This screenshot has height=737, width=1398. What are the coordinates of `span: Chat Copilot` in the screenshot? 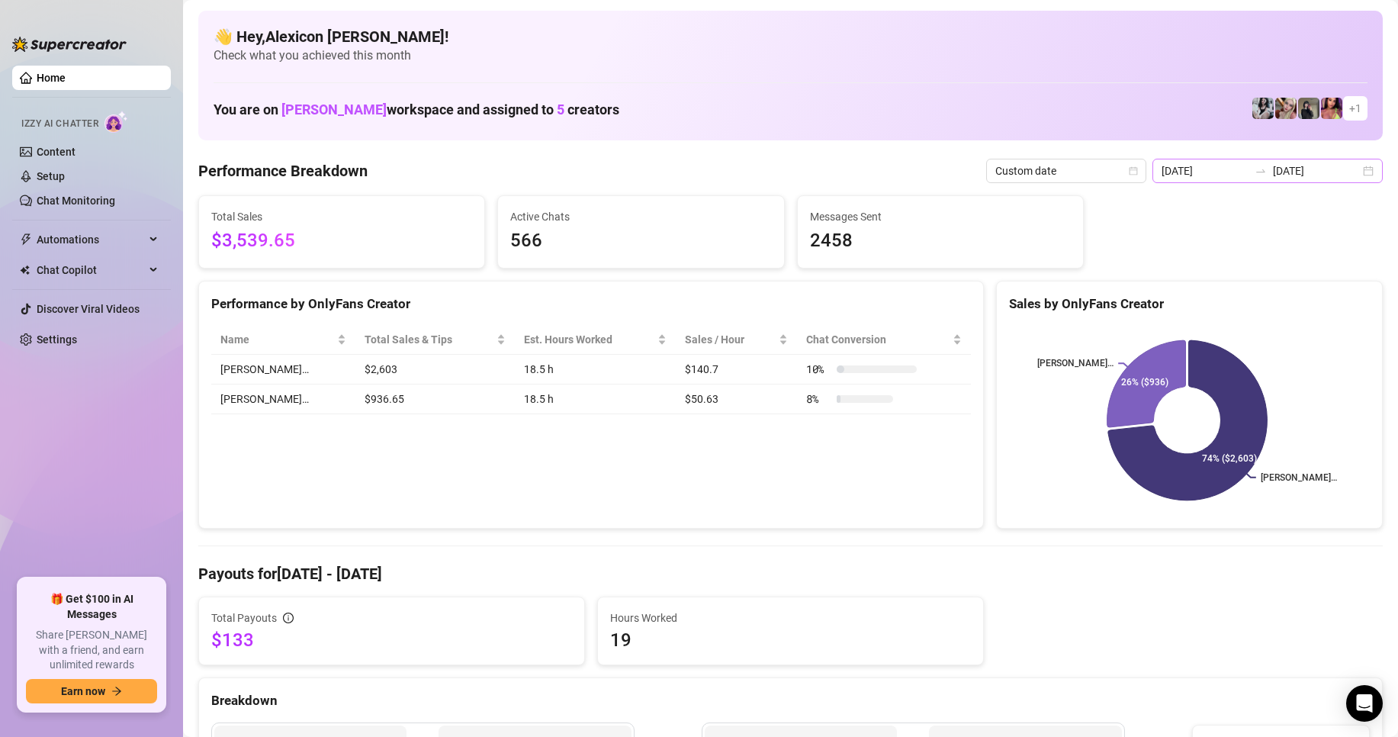 It's located at (91, 270).